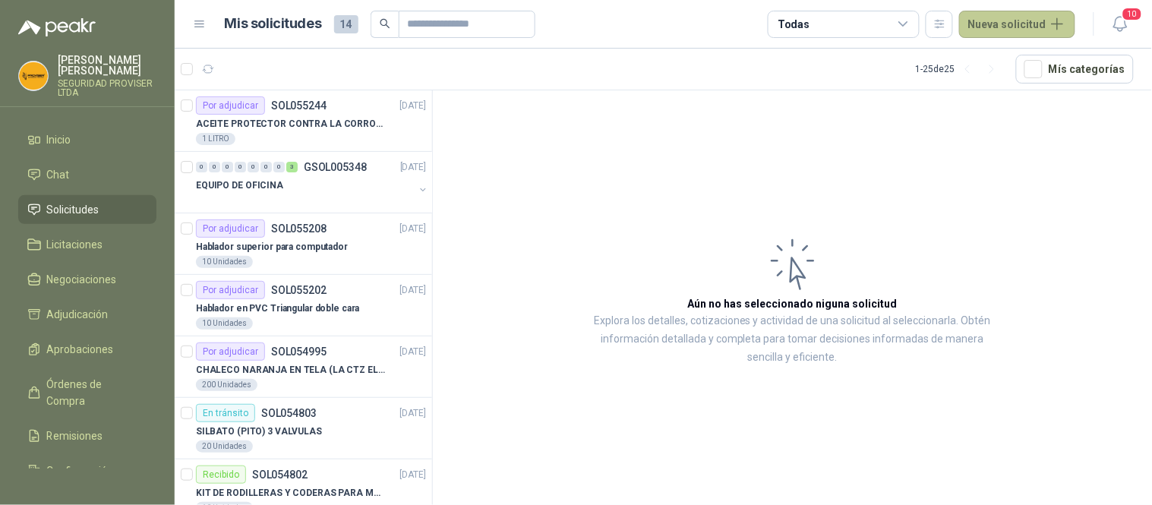 This screenshot has width=1152, height=505. I want to click on button: 10, so click(1120, 24).